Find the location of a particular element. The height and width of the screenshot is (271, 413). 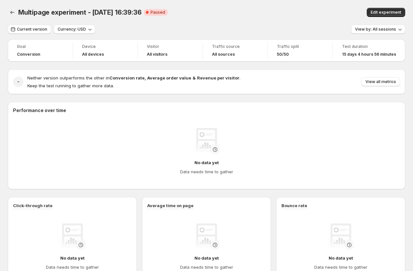

a: Traffic split50/50 is located at coordinates (300, 51).